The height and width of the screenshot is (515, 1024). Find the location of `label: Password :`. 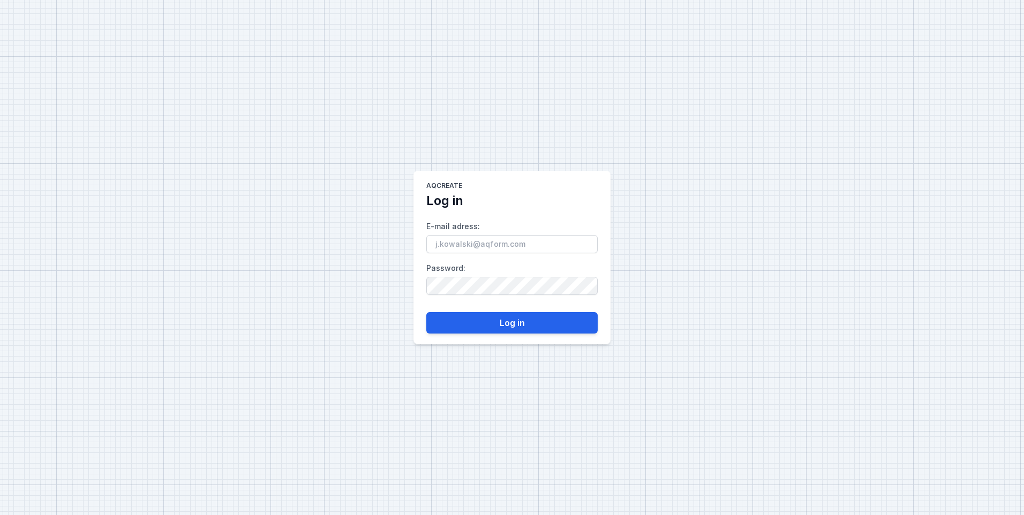

label: Password : is located at coordinates (512, 278).